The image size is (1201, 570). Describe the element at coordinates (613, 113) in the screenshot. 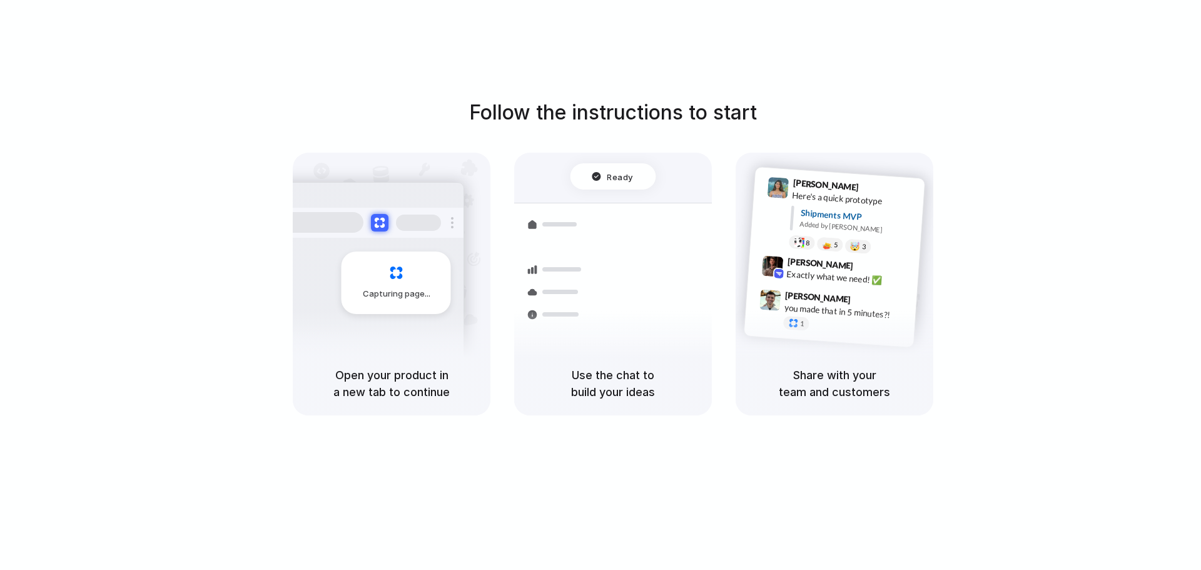

I see `h1: Follow the instructions to start` at that location.